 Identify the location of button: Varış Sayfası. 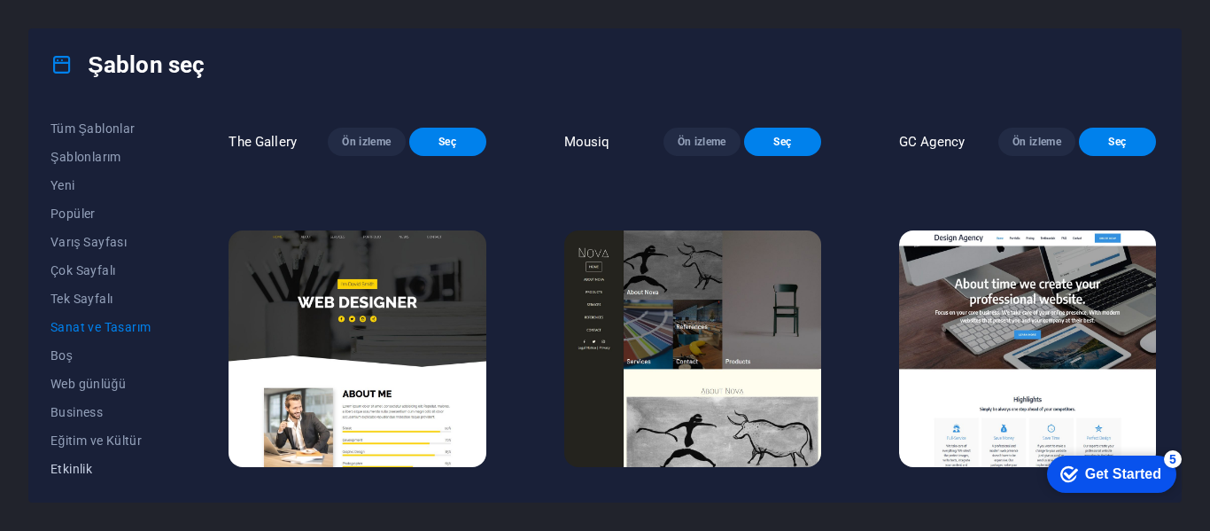
(100, 242).